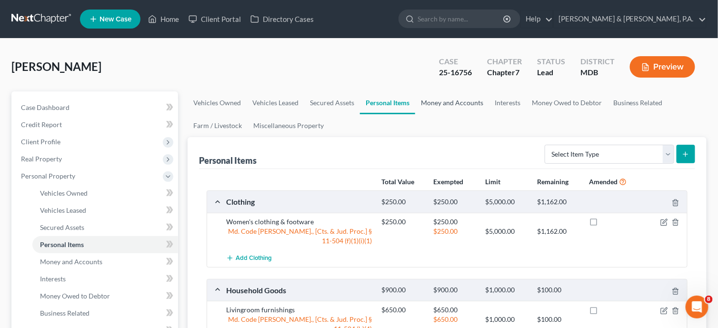 Image resolution: width=718 pixels, height=328 pixels. What do you see at coordinates (115, 19) in the screenshot?
I see `span: New Case` at bounding box center [115, 19].